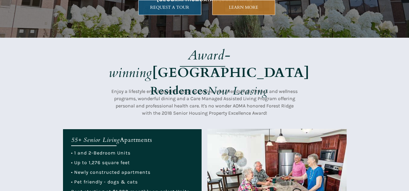  Describe the element at coordinates (170, 7) in the screenshot. I see `span: REQUEST A TOUR` at that location.